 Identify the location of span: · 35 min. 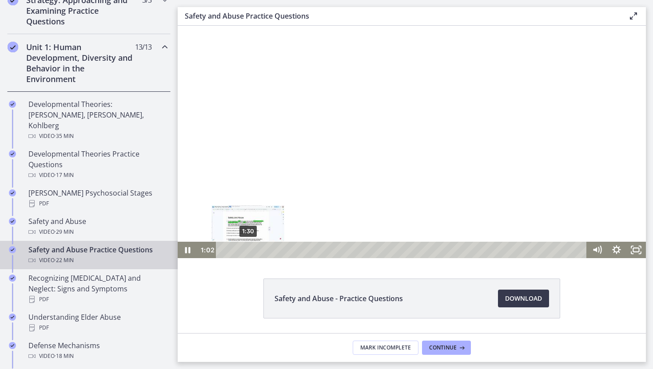
(64, 136).